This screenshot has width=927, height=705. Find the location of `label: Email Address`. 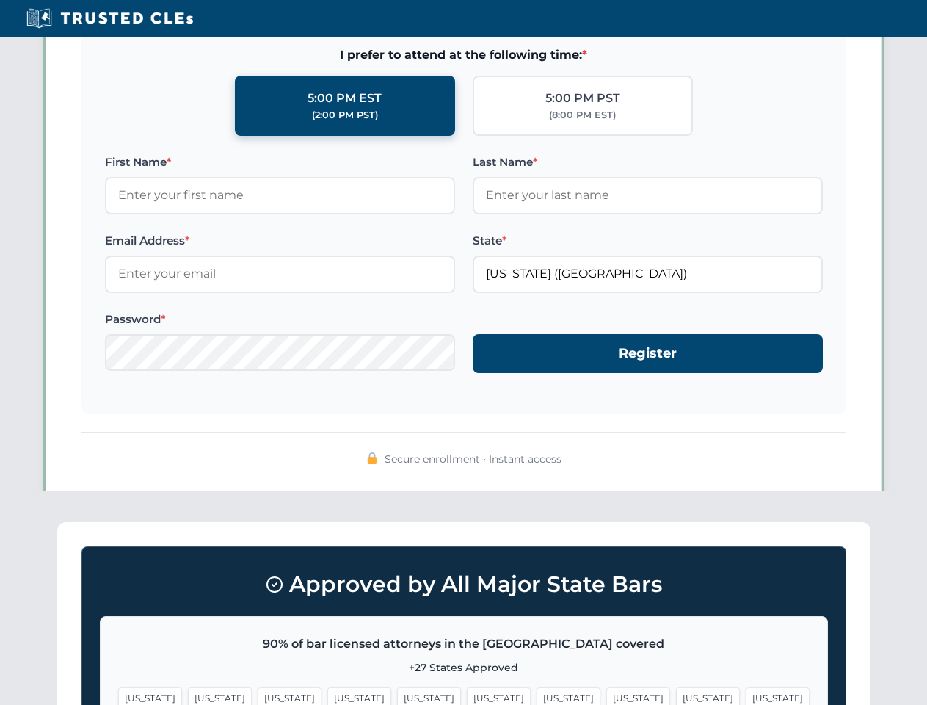

label: Email Address is located at coordinates (280, 241).